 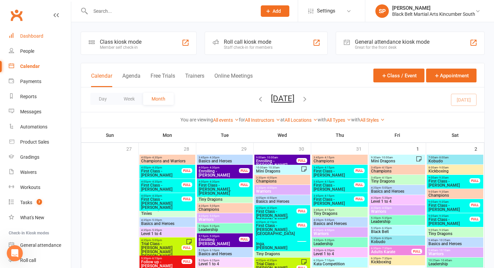 What do you see at coordinates (329, 250) in the screenshot?
I see `span: - 6:20pm` at bounding box center [329, 250].